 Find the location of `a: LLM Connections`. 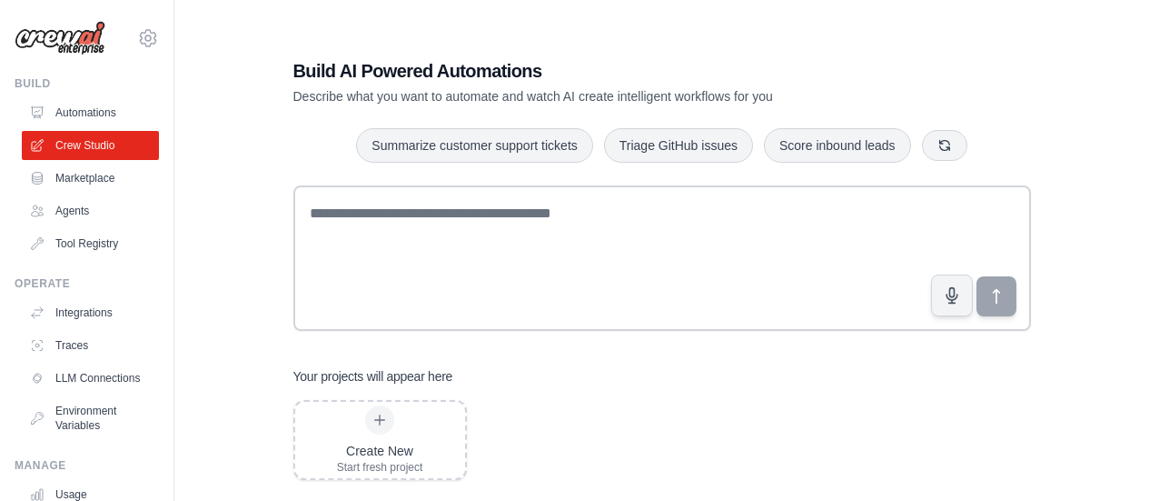

a: LLM Connections is located at coordinates (90, 378).